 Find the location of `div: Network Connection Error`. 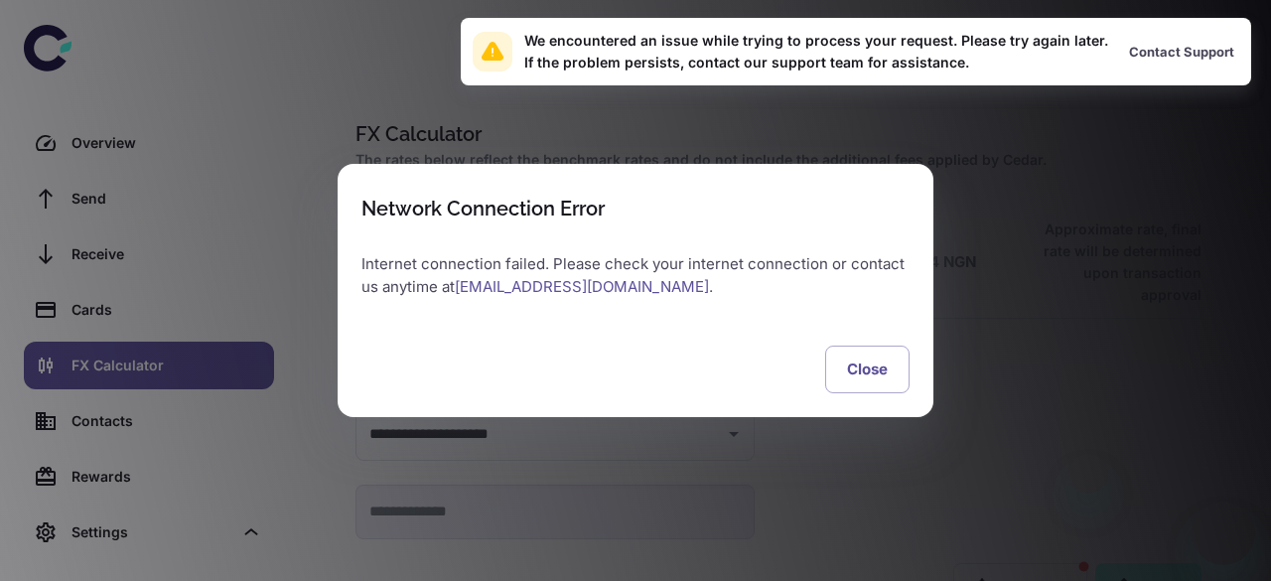

div: Network Connection Error is located at coordinates (483, 209).